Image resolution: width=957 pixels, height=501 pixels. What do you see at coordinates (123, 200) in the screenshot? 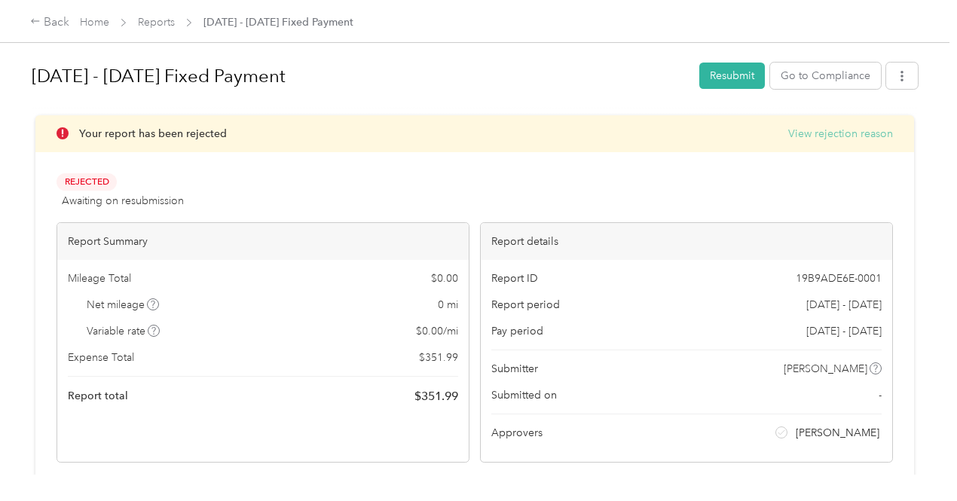
I see `span: Awaiting on resubmission` at bounding box center [123, 200].